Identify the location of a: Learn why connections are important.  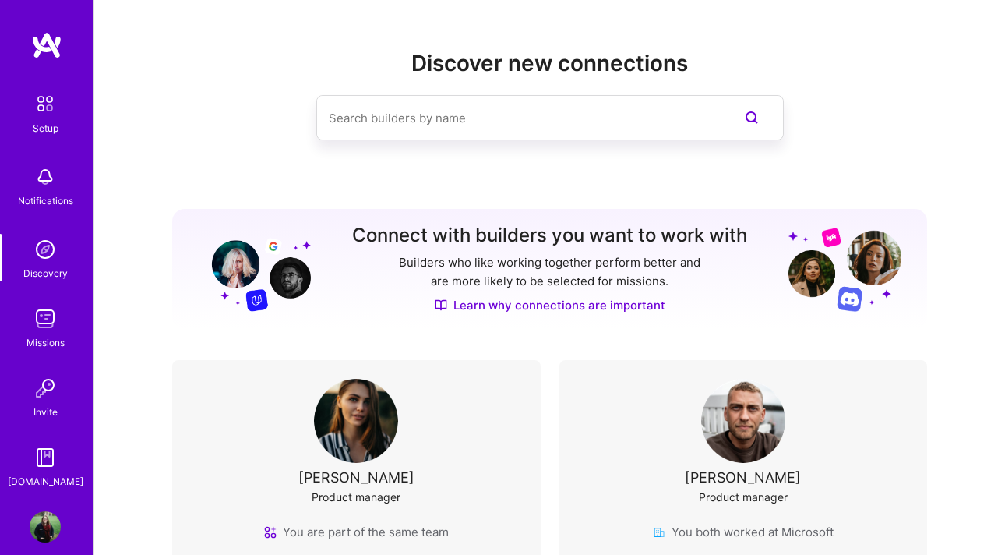
(550, 305).